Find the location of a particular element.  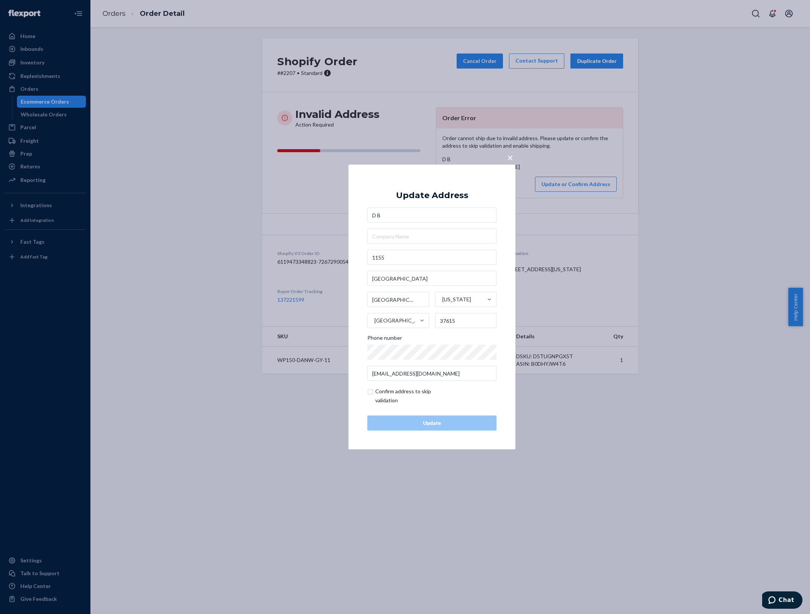

input: First & Last Name is located at coordinates (432, 215).